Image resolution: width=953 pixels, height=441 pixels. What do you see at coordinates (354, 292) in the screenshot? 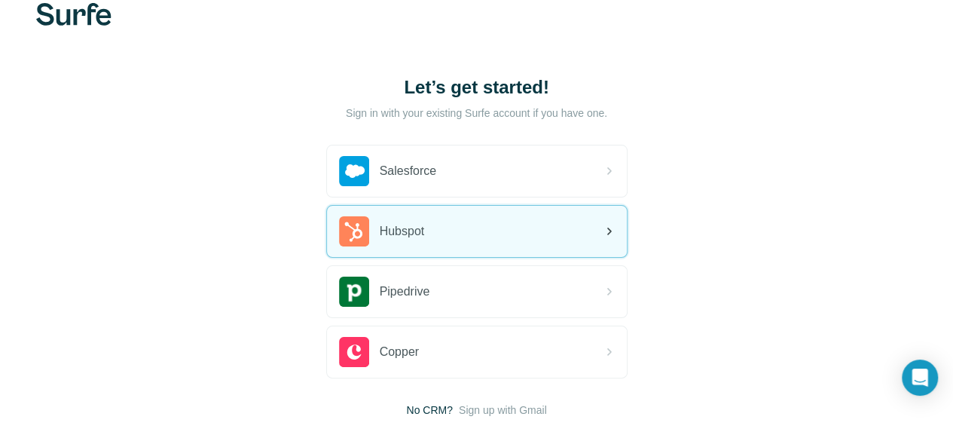
I see `img: pipedrive's logo` at bounding box center [354, 292].